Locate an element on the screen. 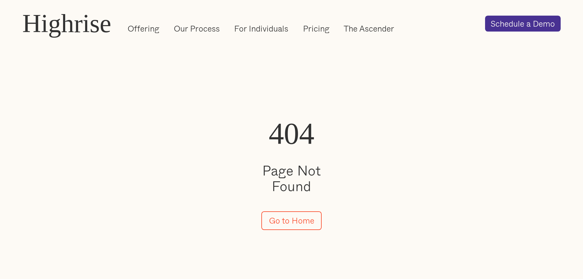 The height and width of the screenshot is (279, 583). a: Go to Home is located at coordinates (291, 220).